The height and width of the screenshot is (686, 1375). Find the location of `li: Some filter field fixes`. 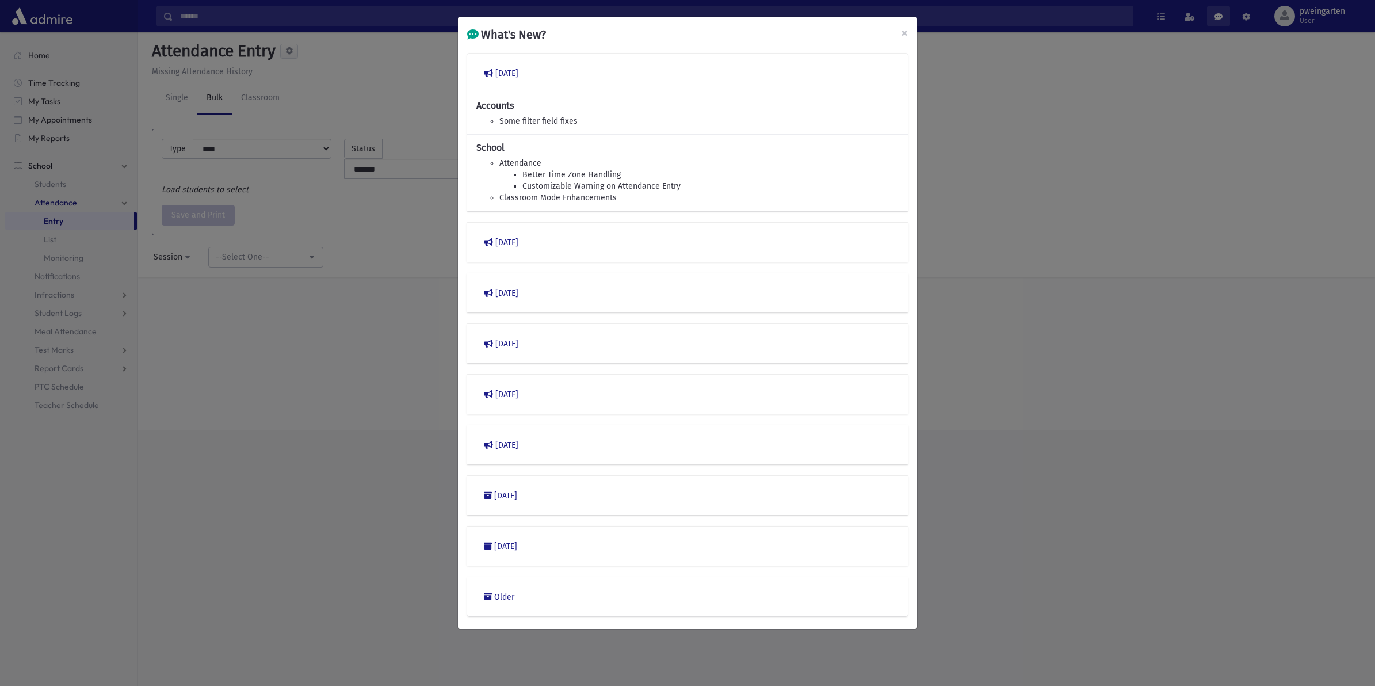

li: Some filter field fixes is located at coordinates (699, 121).